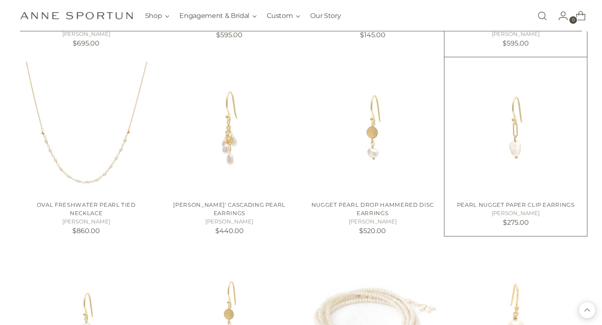 The image size is (602, 325). Describe the element at coordinates (372, 231) in the screenshot. I see `span: $520.00` at that location.